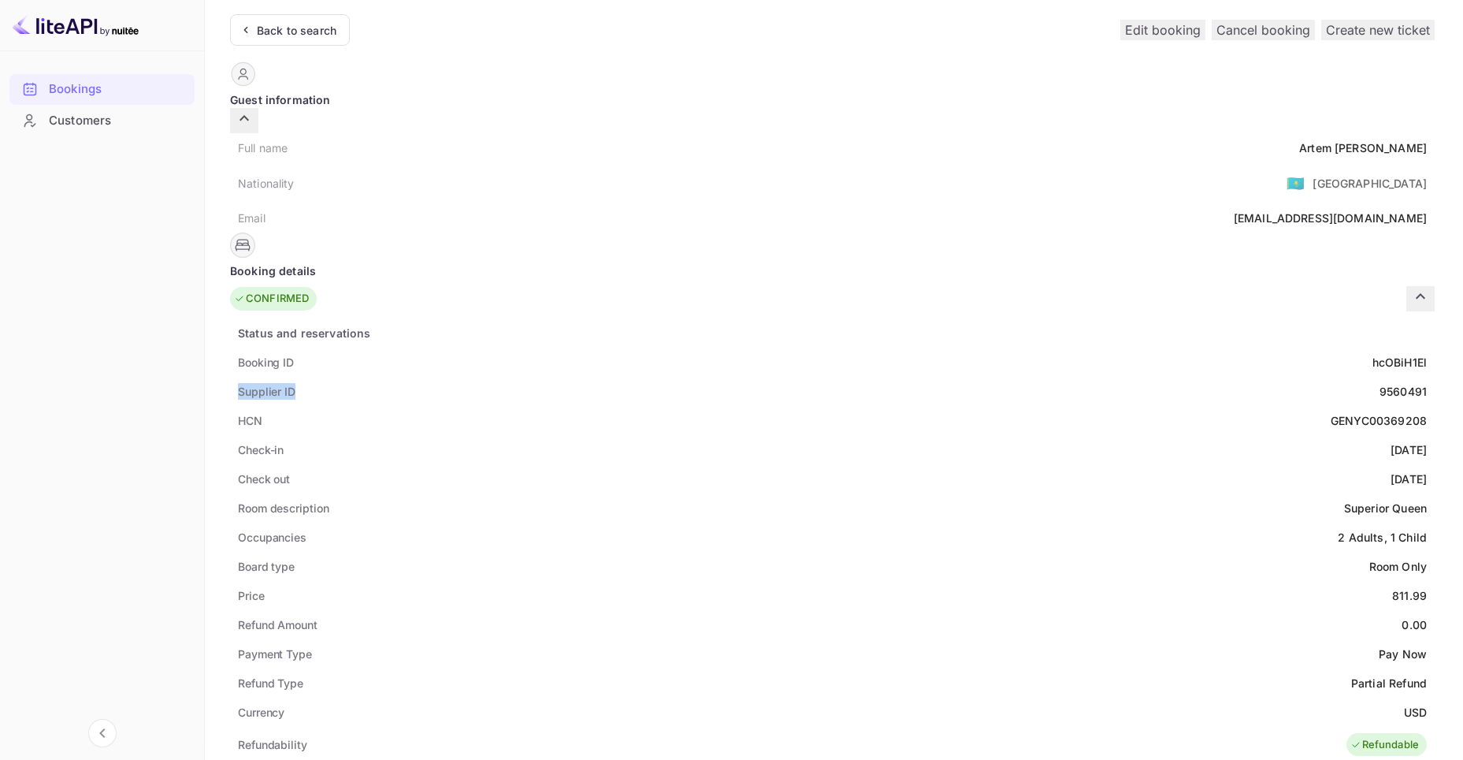 This screenshot has height=760, width=1463. I want to click on div: Occupancies, so click(272, 537).